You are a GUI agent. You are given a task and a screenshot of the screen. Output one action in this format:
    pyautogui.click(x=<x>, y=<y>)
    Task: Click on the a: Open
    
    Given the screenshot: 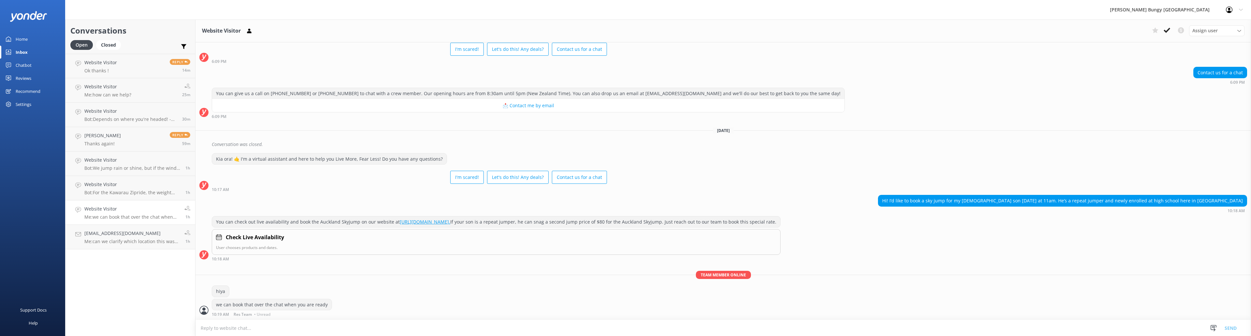 What is the action you would take?
    pyautogui.click(x=83, y=45)
    